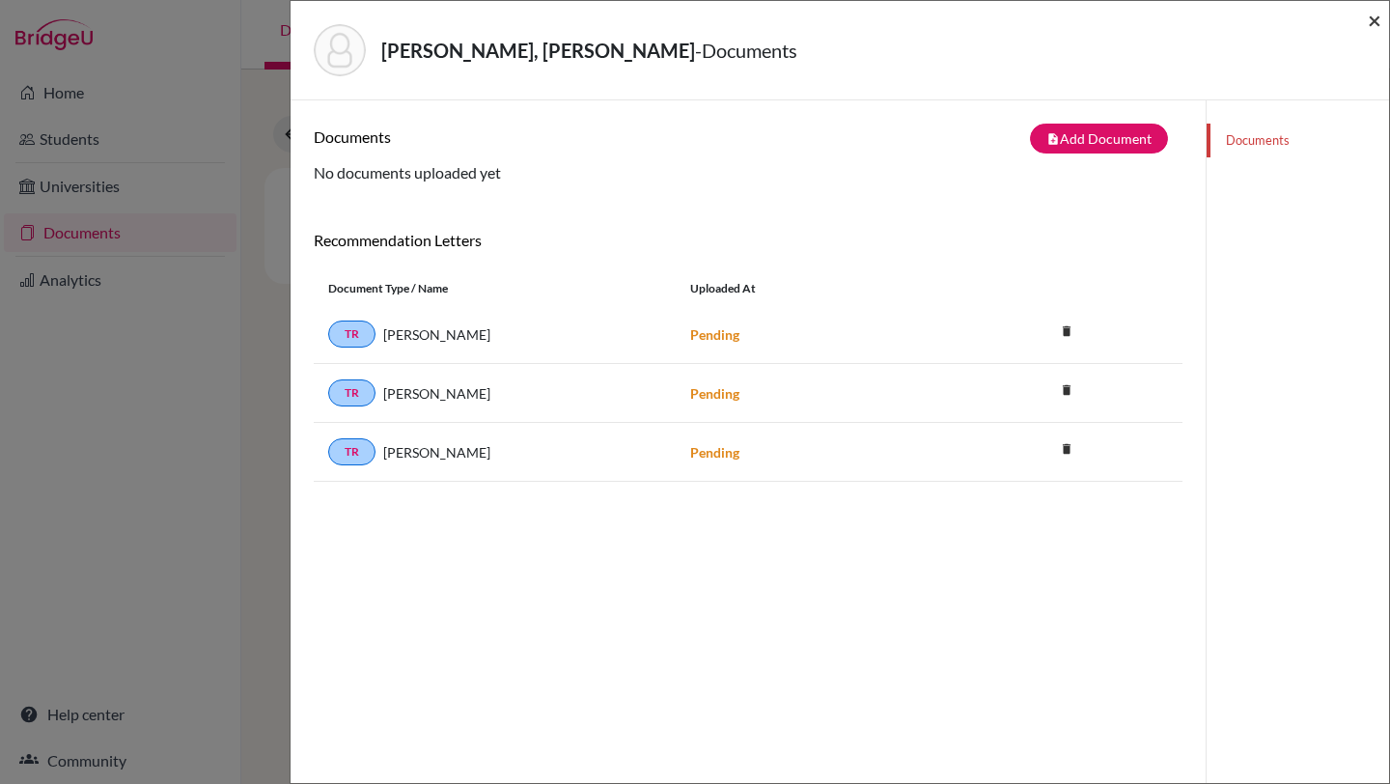 Image resolution: width=1390 pixels, height=784 pixels. What do you see at coordinates (746, 50) in the screenshot?
I see `span: - Documents` at bounding box center [746, 50].